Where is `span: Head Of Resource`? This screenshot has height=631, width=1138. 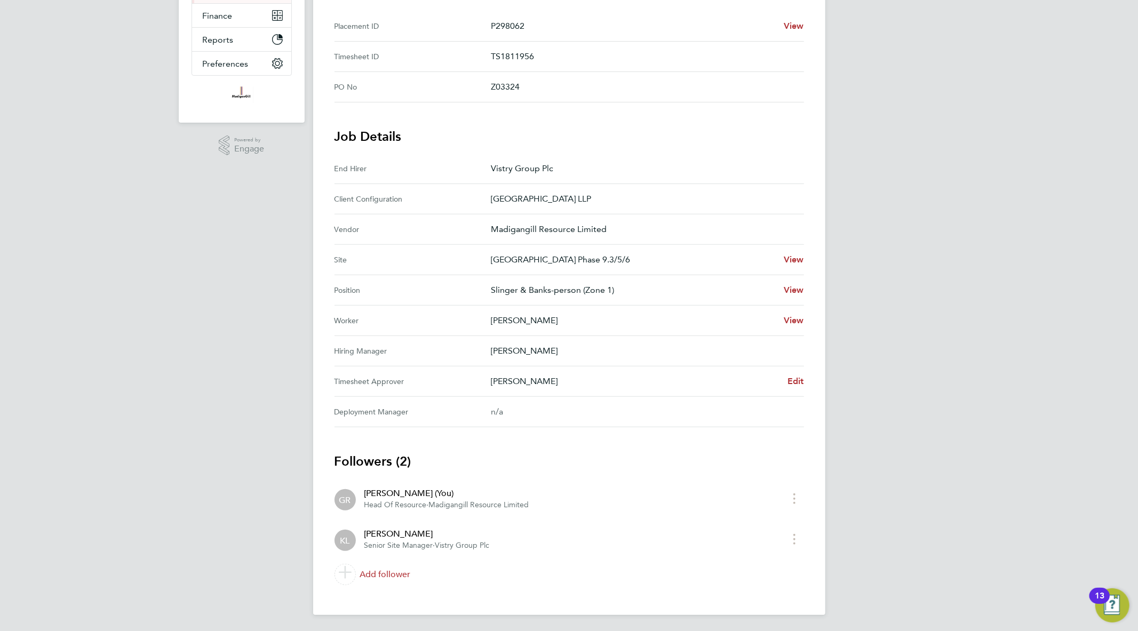
span: Head Of Resource is located at coordinates (395, 505).